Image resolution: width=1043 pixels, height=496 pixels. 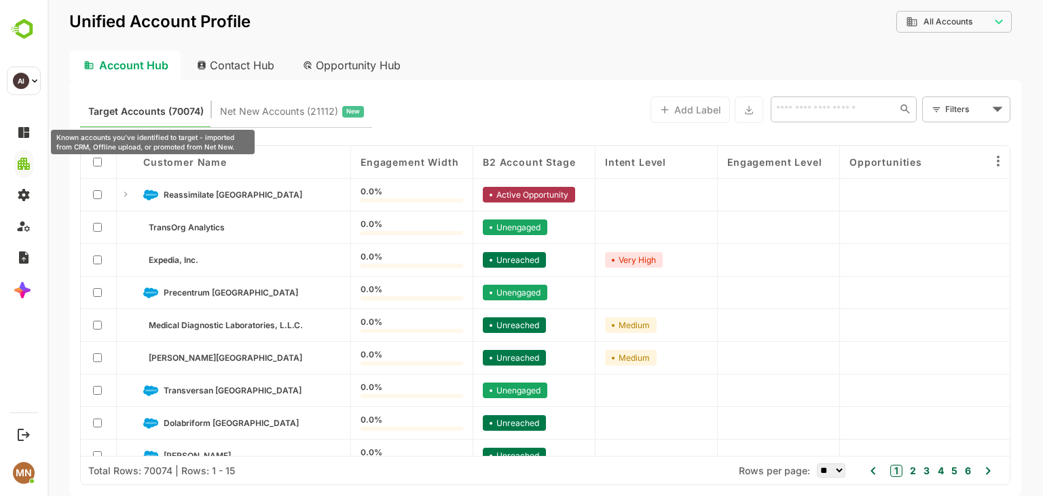 I want to click on span: Precentrum Sri Lanka, so click(x=183, y=292).